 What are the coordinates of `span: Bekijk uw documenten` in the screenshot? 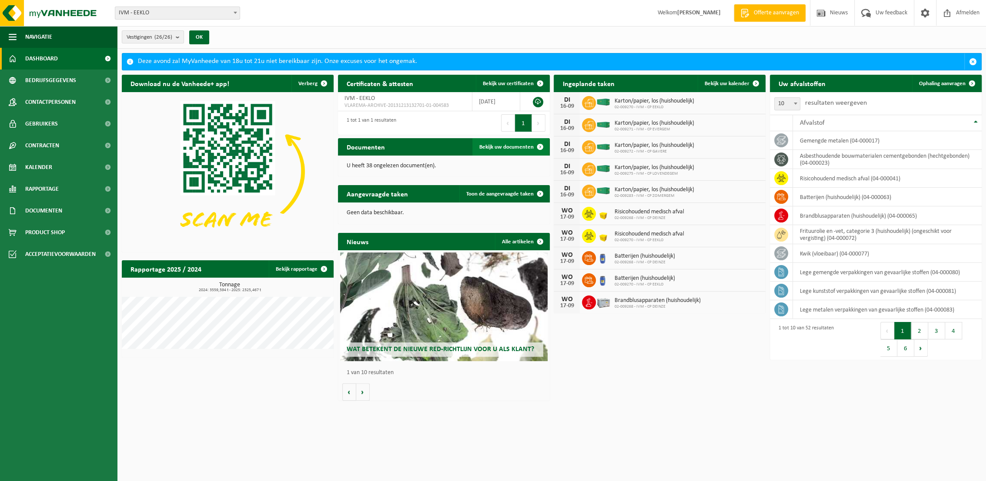 It's located at (506, 147).